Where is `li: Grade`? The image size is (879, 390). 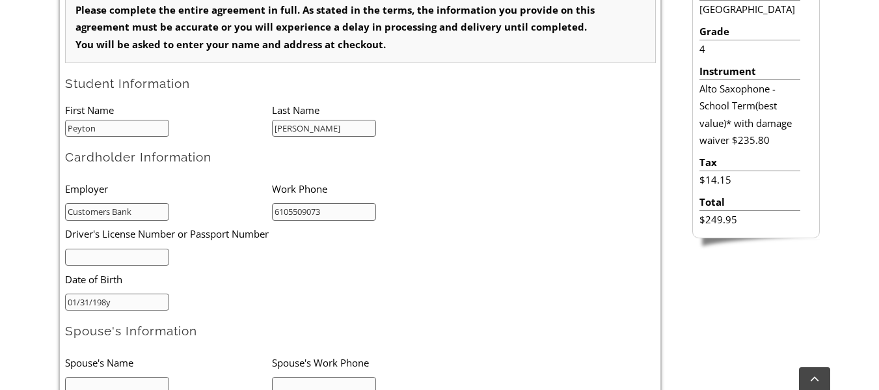
li: Grade is located at coordinates (749, 31).